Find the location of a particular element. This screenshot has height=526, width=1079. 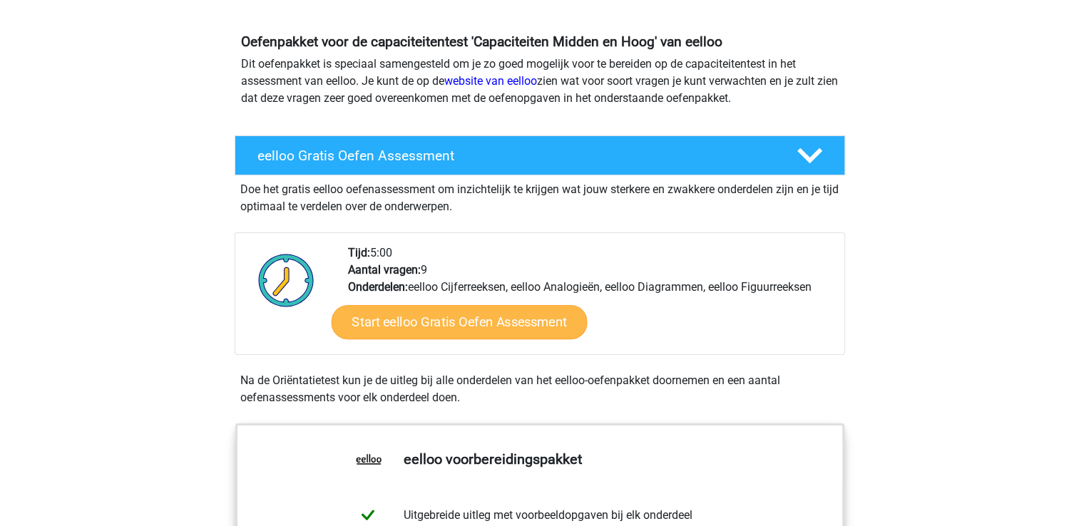

b: Onderdelen: is located at coordinates (378, 287).